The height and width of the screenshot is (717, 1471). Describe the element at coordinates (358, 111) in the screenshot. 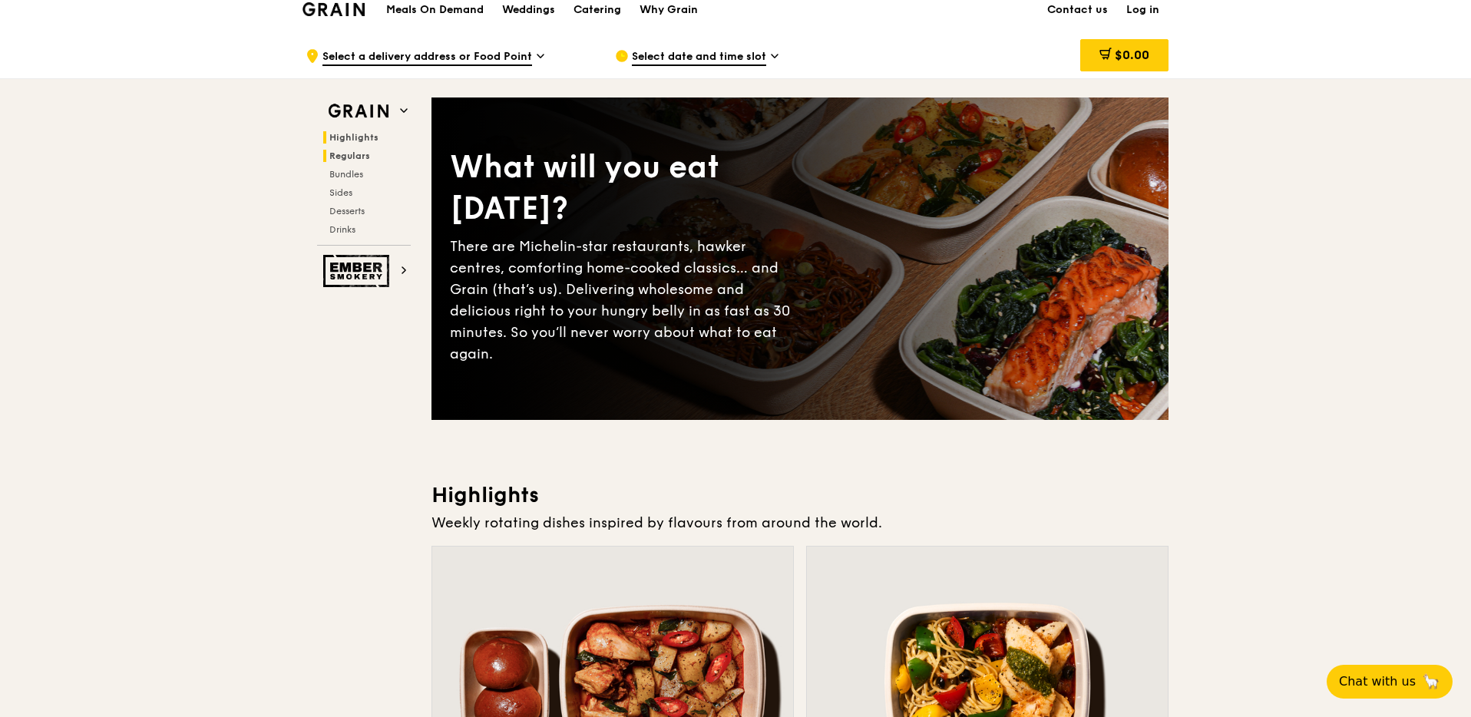

I see `img: Grain web logo` at that location.